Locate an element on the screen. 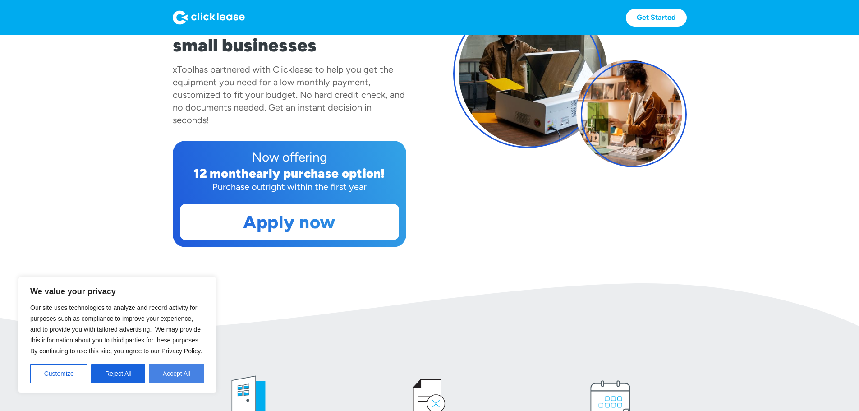 The image size is (859, 411). div: has partnered with Clicklease to help you get the equipment you need for a low monthly payment, c... is located at coordinates (289, 95).